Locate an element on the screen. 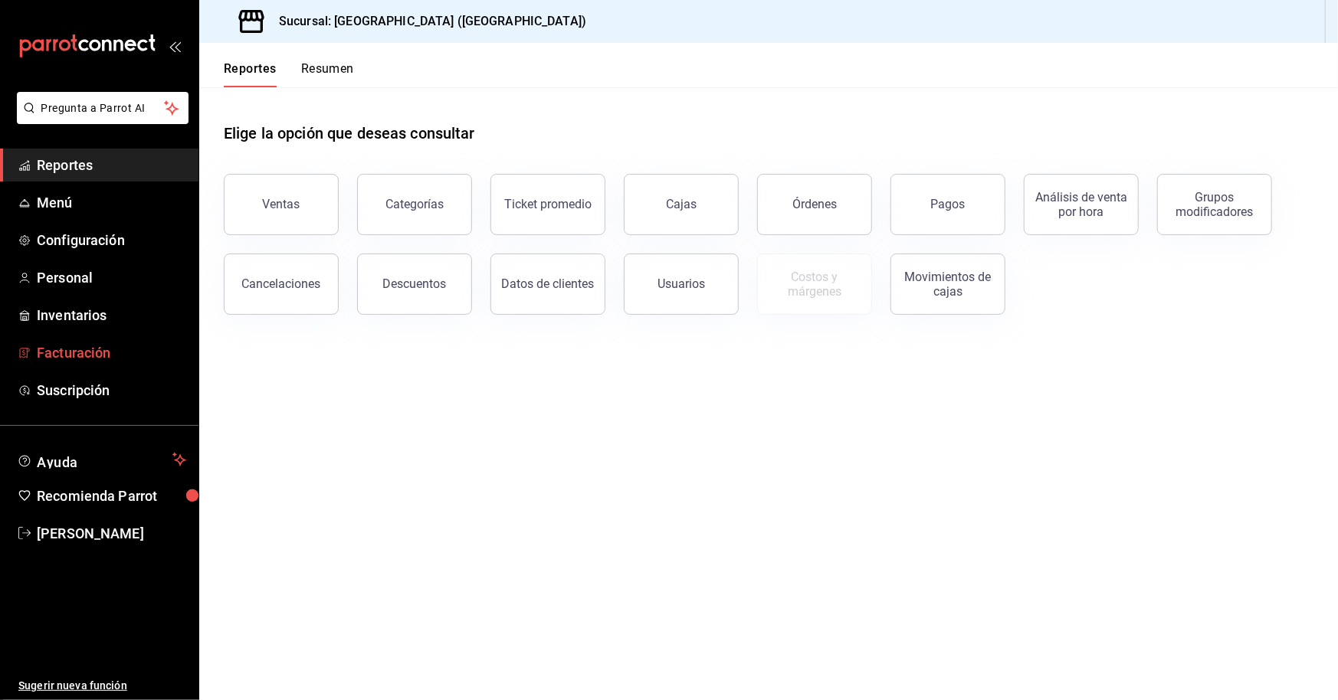 The image size is (1338, 700). button: Reportes is located at coordinates (250, 74).